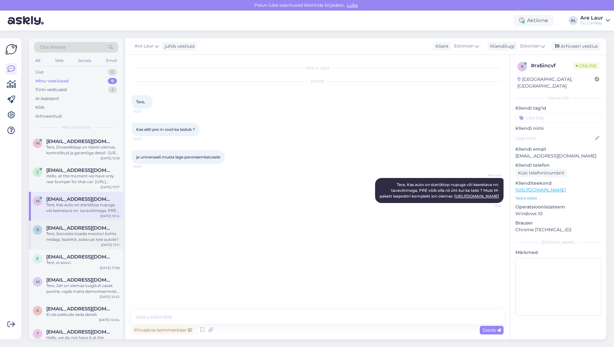 The height and width of the screenshot is (347, 614). What do you see at coordinates (575, 46) in the screenshot?
I see `div: Arhiveeri vestlus` at bounding box center [575, 46].